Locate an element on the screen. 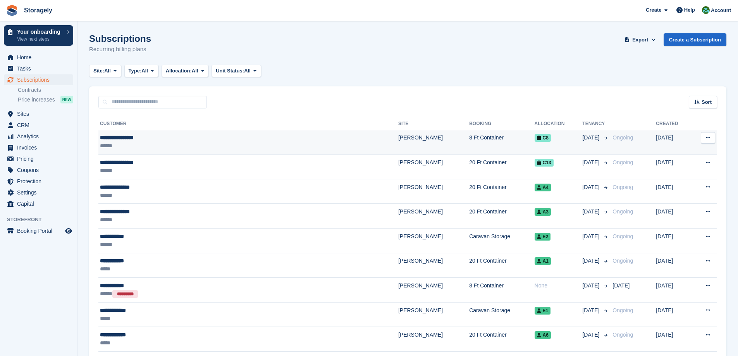 This screenshot has height=356, width=738. span: Price increases is located at coordinates (36, 100).